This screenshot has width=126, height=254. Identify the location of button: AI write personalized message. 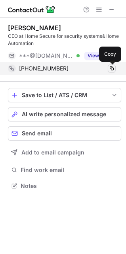
(65, 114).